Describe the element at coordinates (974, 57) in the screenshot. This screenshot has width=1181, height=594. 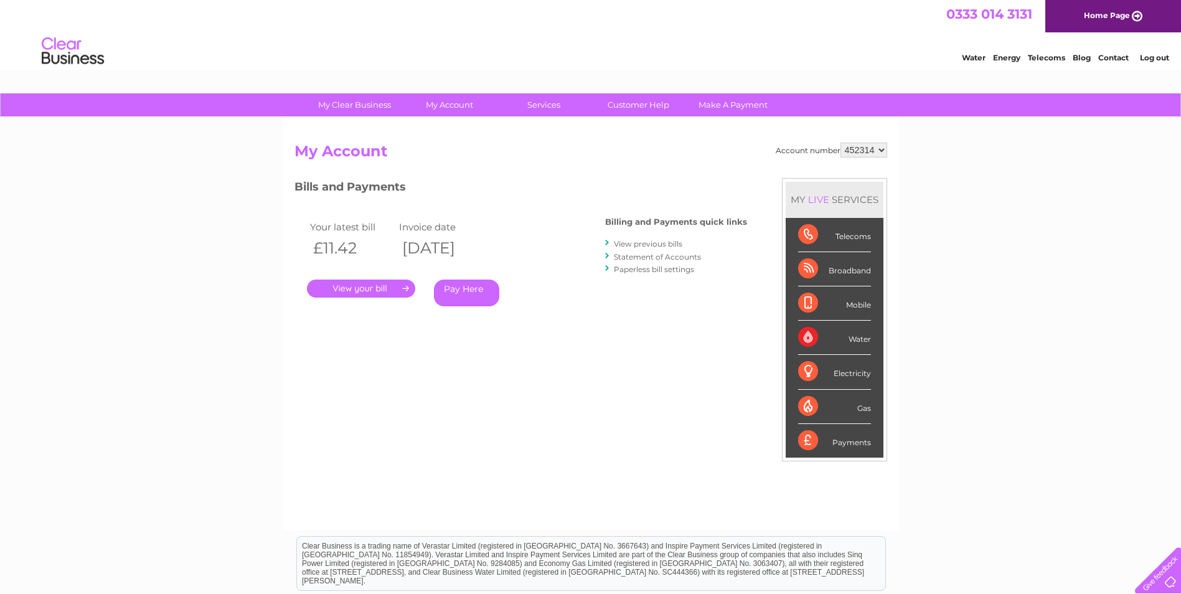
I see `a: Water` at that location.